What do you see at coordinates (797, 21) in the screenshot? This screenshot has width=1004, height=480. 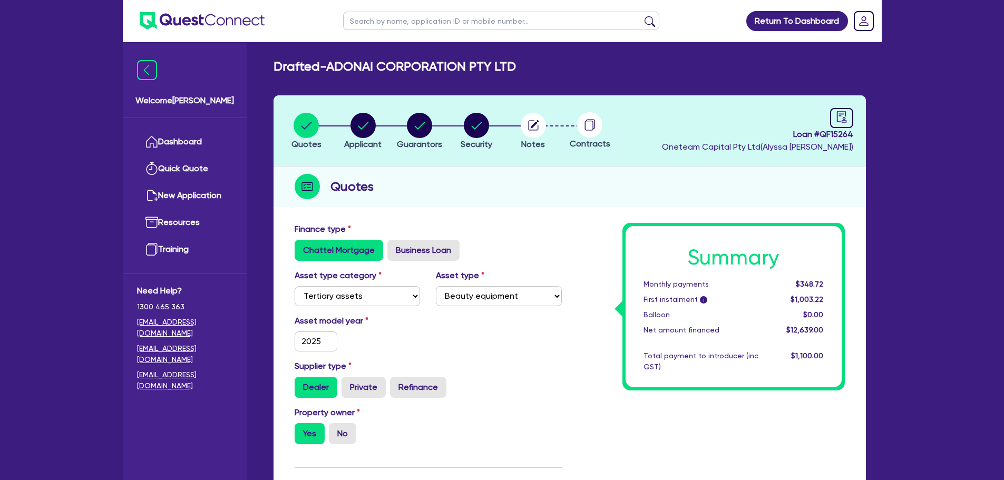 I see `a: Return To Dashboard` at bounding box center [797, 21].